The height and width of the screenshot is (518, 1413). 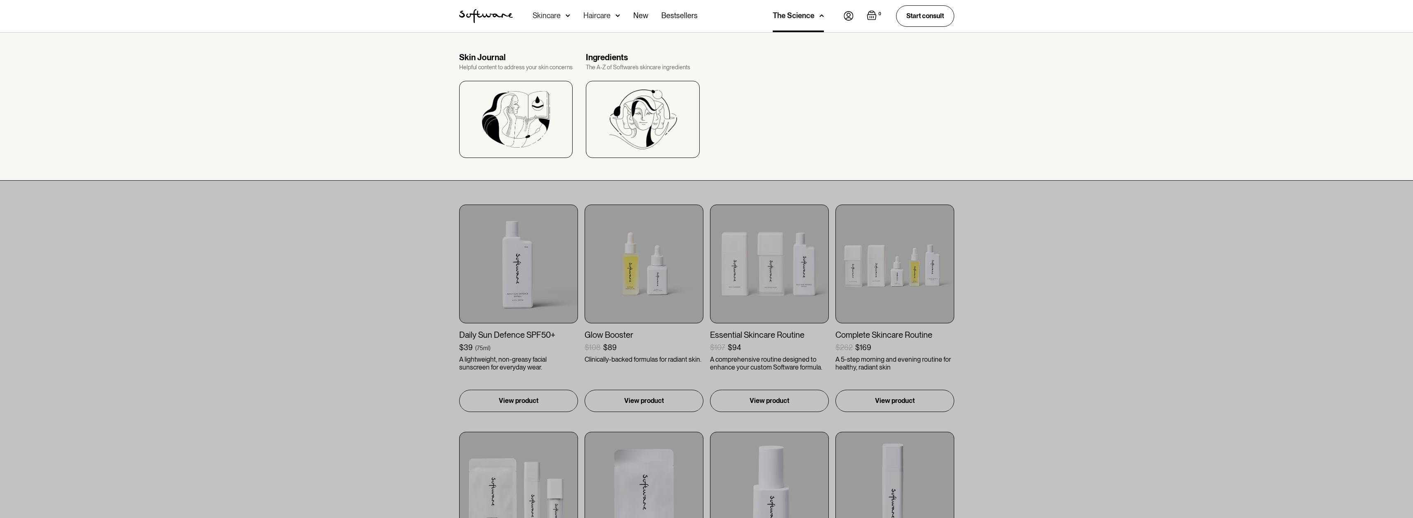 I want to click on a: home, so click(x=486, y=16).